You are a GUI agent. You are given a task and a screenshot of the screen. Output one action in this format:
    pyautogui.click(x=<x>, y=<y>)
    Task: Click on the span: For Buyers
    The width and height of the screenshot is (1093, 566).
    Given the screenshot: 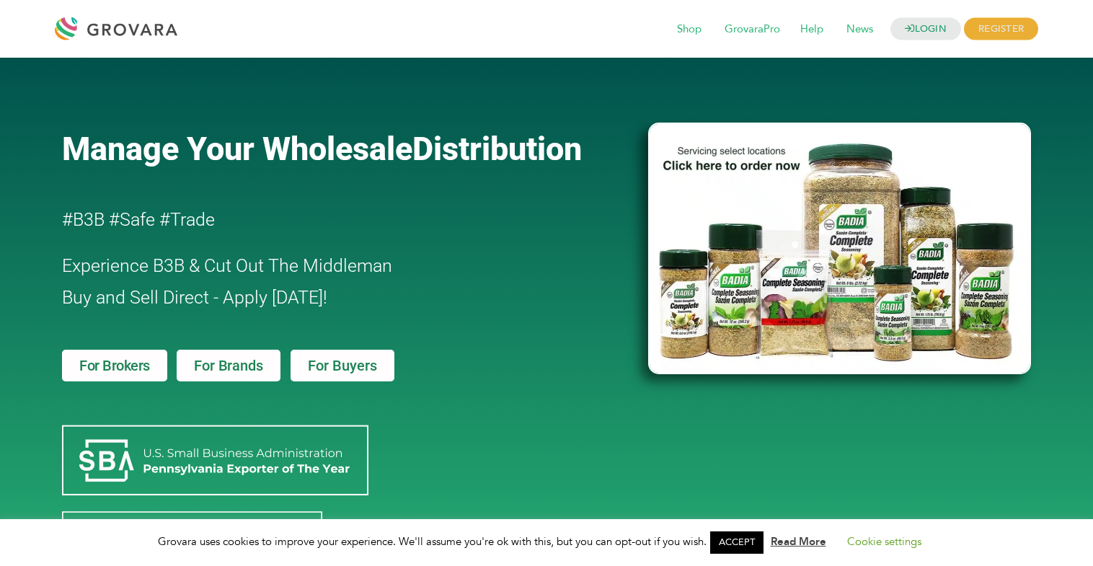 What is the action you would take?
    pyautogui.click(x=343, y=366)
    